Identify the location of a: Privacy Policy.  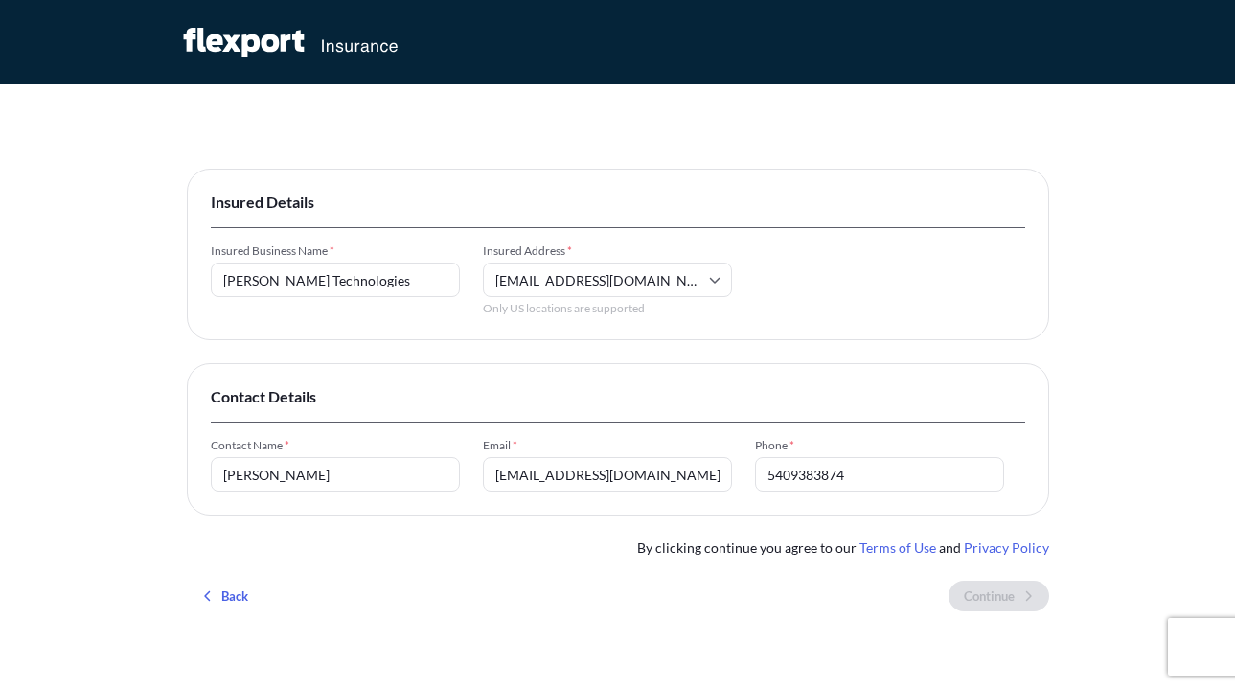
(1006, 547).